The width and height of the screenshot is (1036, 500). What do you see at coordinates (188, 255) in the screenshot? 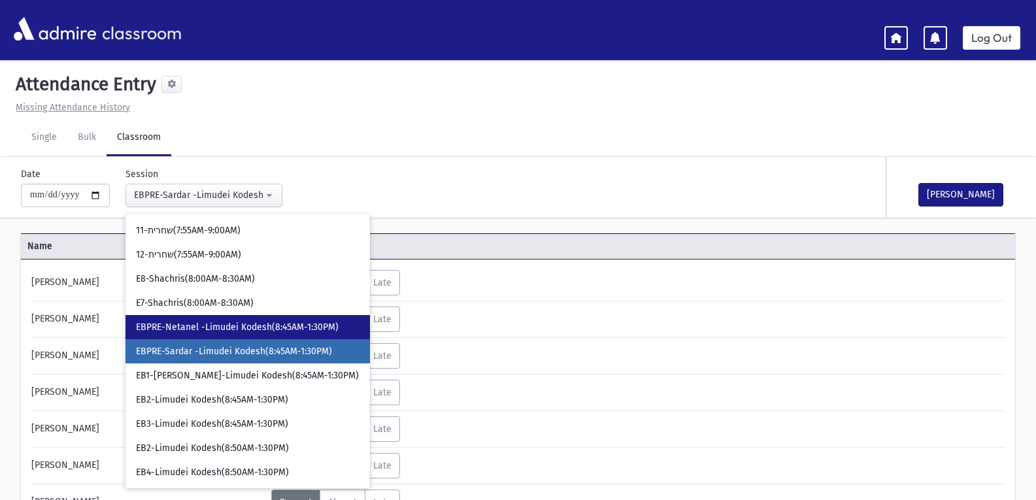
I see `span: 12-שחרית(7:55AM-9:00AM)` at bounding box center [188, 255].